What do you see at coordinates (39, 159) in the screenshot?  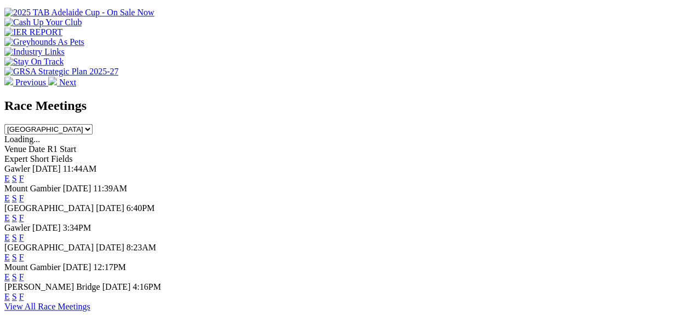 I see `span: Short` at bounding box center [39, 159].